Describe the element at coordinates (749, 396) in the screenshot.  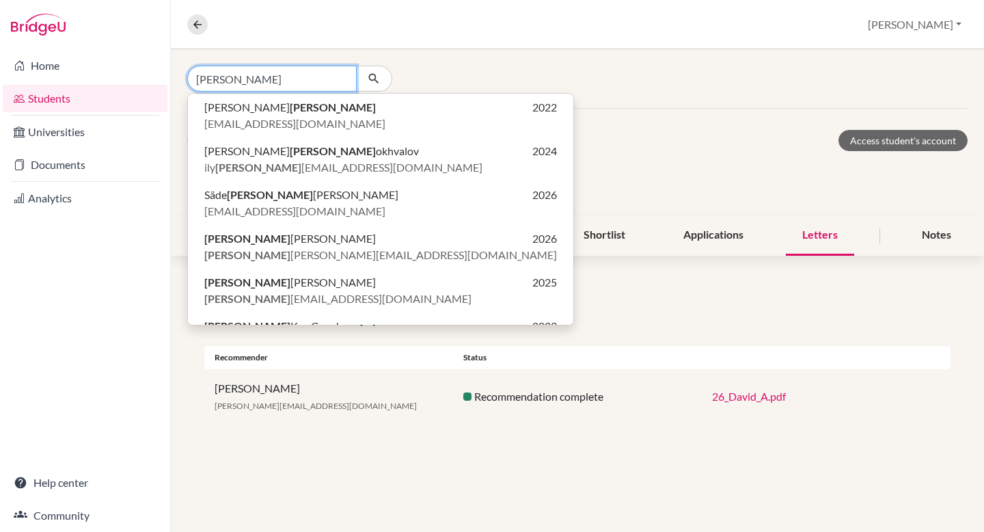
I see `a: 26_David_A.pdf` at that location.